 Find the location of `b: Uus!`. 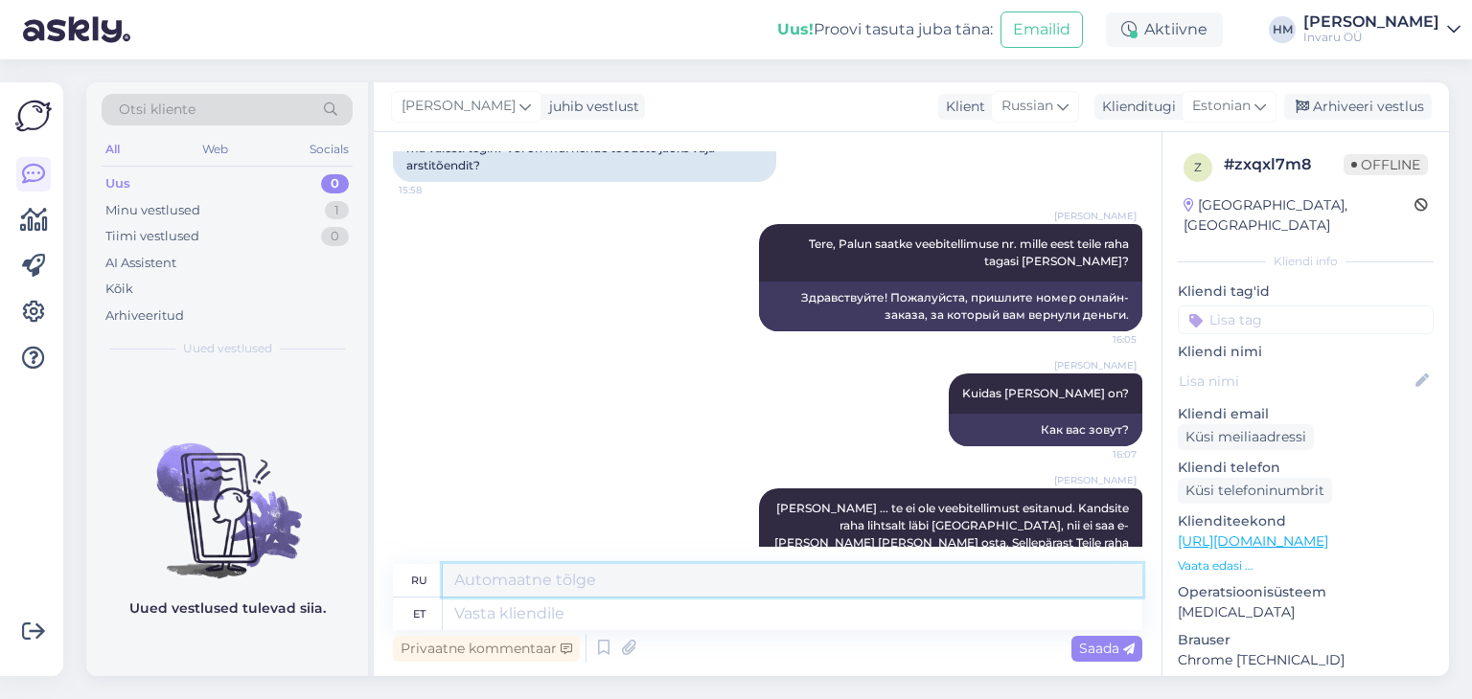

b: Uus! is located at coordinates (795, 29).